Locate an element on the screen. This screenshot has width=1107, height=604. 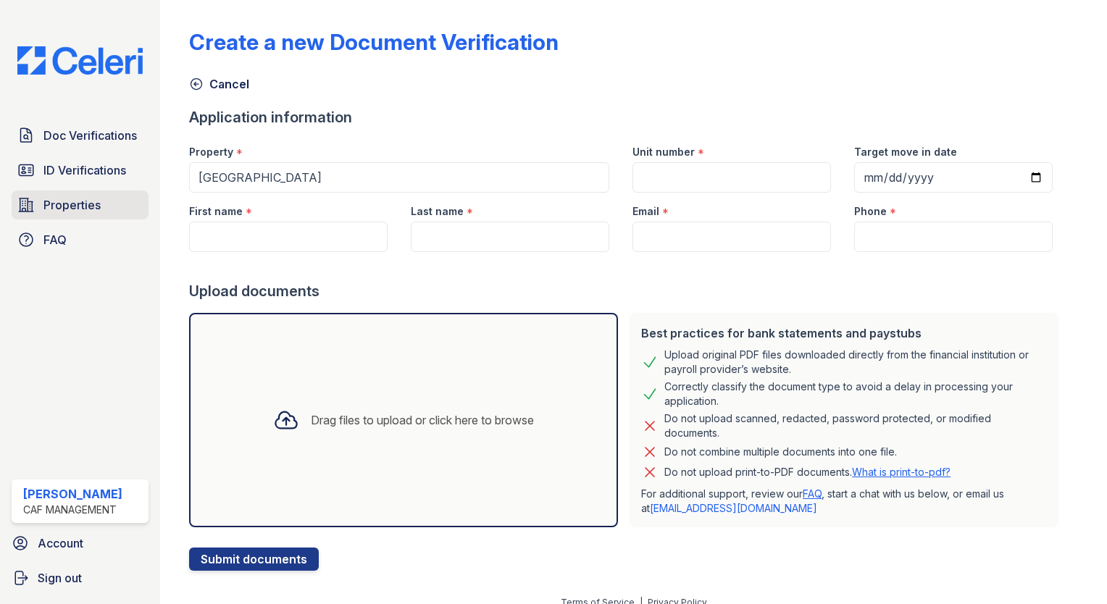
label: Property is located at coordinates (211, 152).